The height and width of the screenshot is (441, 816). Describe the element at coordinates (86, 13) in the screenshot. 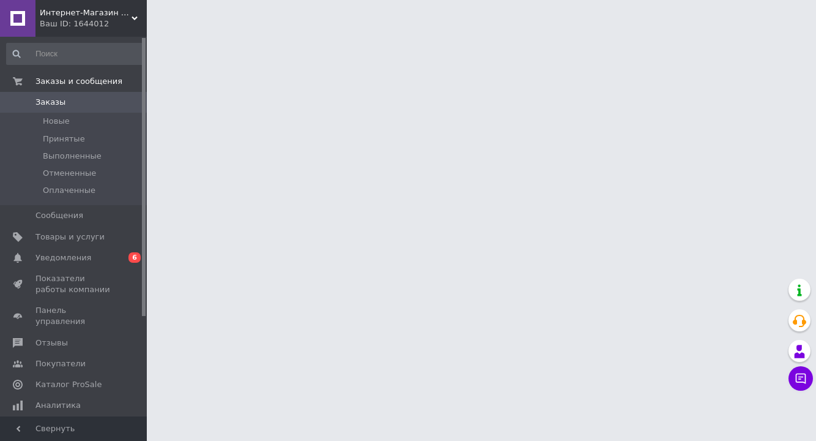

I see `span: Интернет-Магазин CopyTeh` at that location.